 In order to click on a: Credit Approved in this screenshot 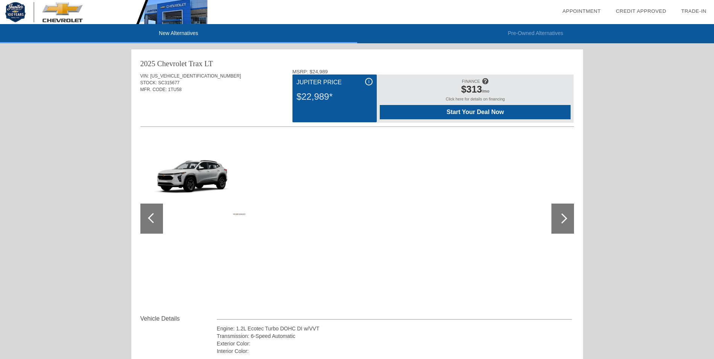, I will do `click(641, 11)`.